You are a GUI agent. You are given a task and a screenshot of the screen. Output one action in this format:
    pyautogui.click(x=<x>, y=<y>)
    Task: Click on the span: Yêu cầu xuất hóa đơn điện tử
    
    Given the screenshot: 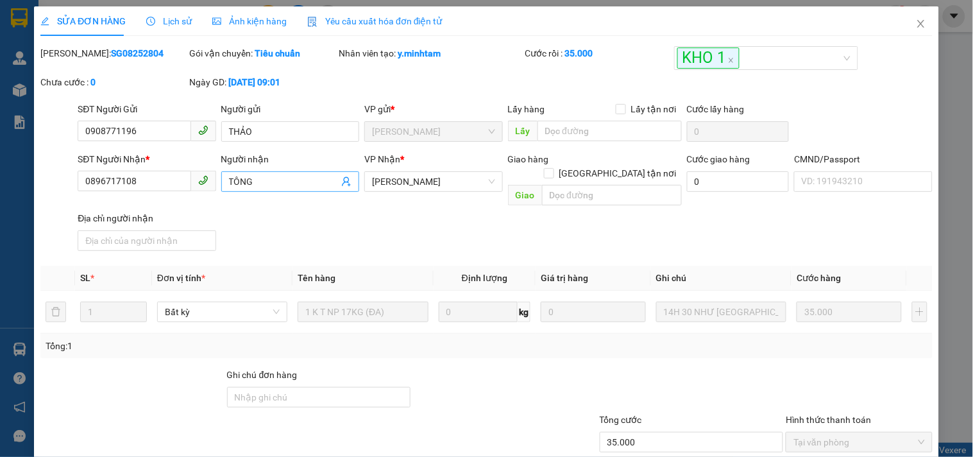 What is the action you would take?
    pyautogui.click(x=375, y=21)
    